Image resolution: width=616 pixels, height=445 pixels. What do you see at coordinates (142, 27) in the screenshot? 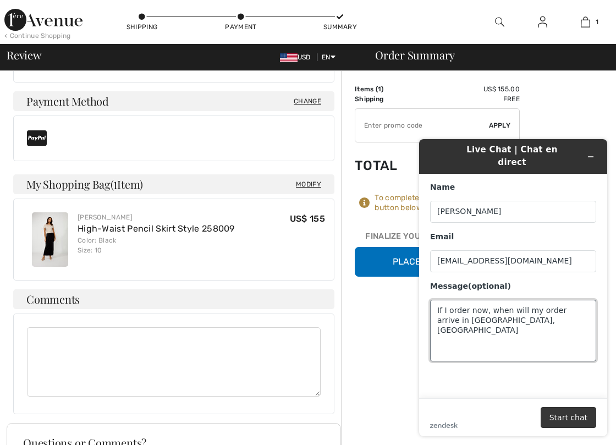
I see `div: Shipping` at bounding box center [142, 27].